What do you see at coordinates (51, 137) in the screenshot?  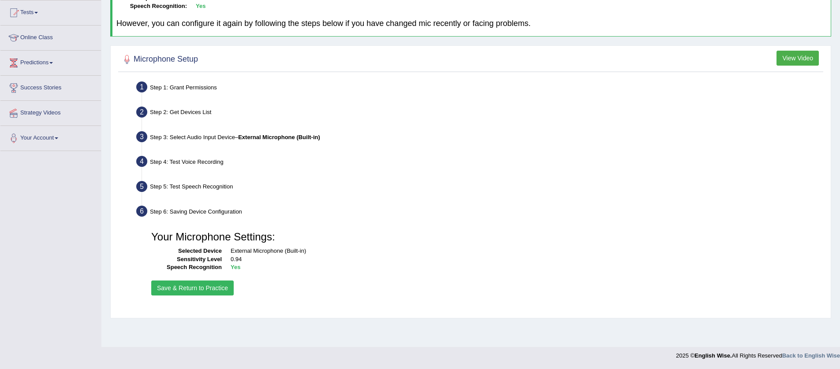 I see `a: Your Account` at bounding box center [51, 137].